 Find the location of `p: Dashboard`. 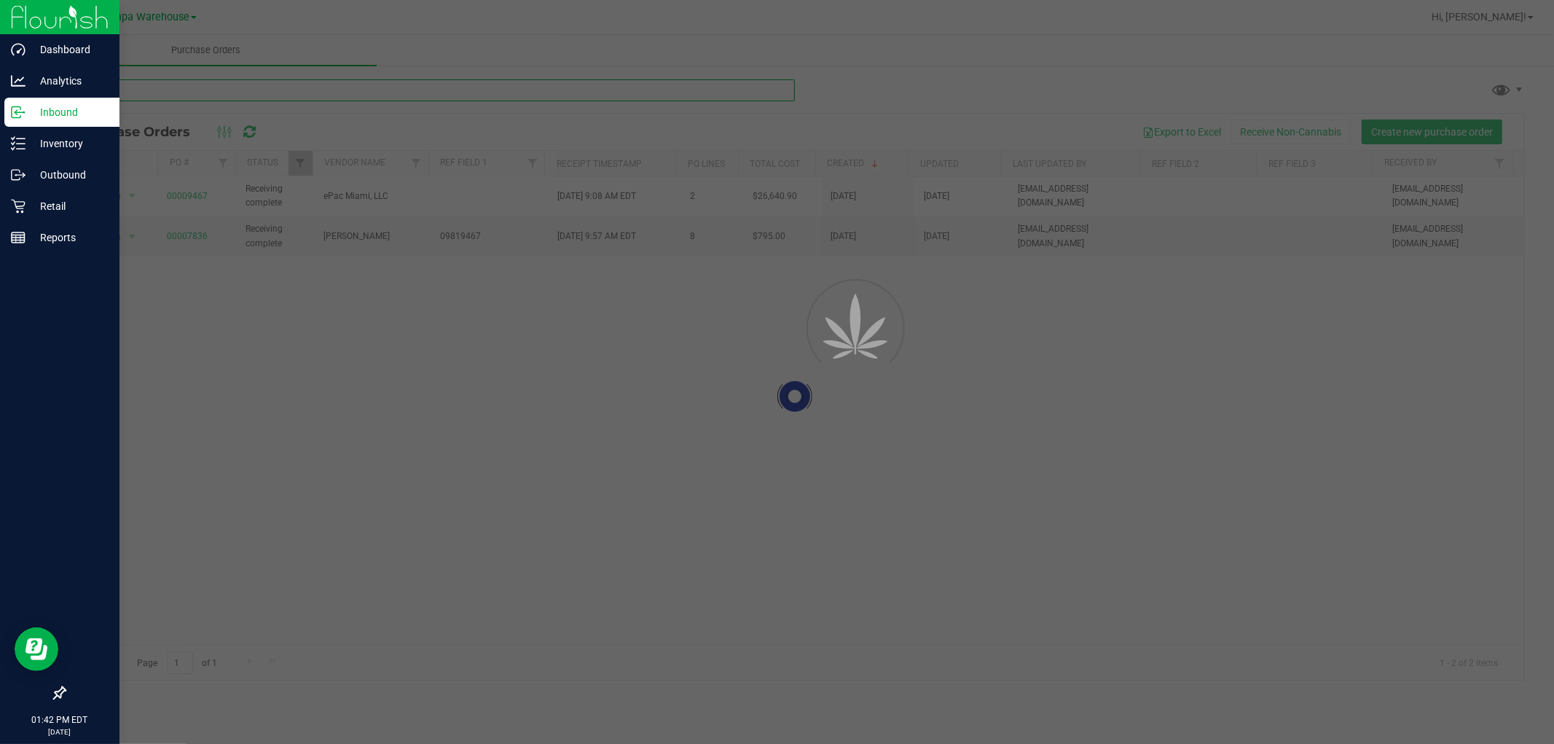

p: Dashboard is located at coordinates (69, 50).